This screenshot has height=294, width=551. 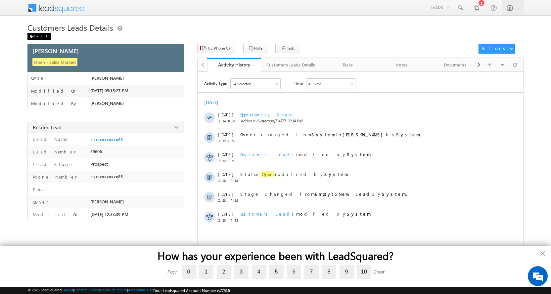 What do you see at coordinates (242, 84) in the screenshot?
I see `div: 24 Selected` at bounding box center [242, 84].